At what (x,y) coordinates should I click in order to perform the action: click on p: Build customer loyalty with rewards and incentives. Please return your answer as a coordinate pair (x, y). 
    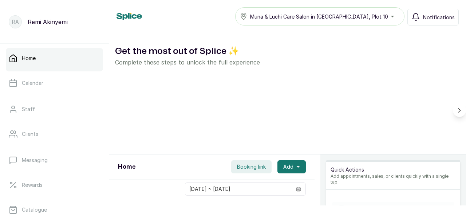
    Looking at the image, I should click on (178, 120).